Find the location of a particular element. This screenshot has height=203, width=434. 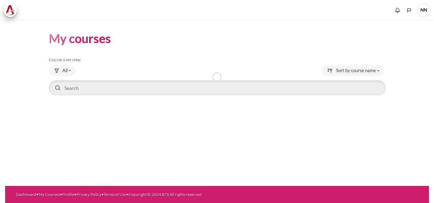

input: Search is located at coordinates (217, 88).